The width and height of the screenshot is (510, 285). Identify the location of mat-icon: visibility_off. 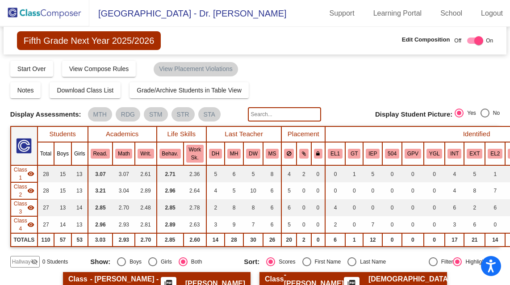
(34, 262).